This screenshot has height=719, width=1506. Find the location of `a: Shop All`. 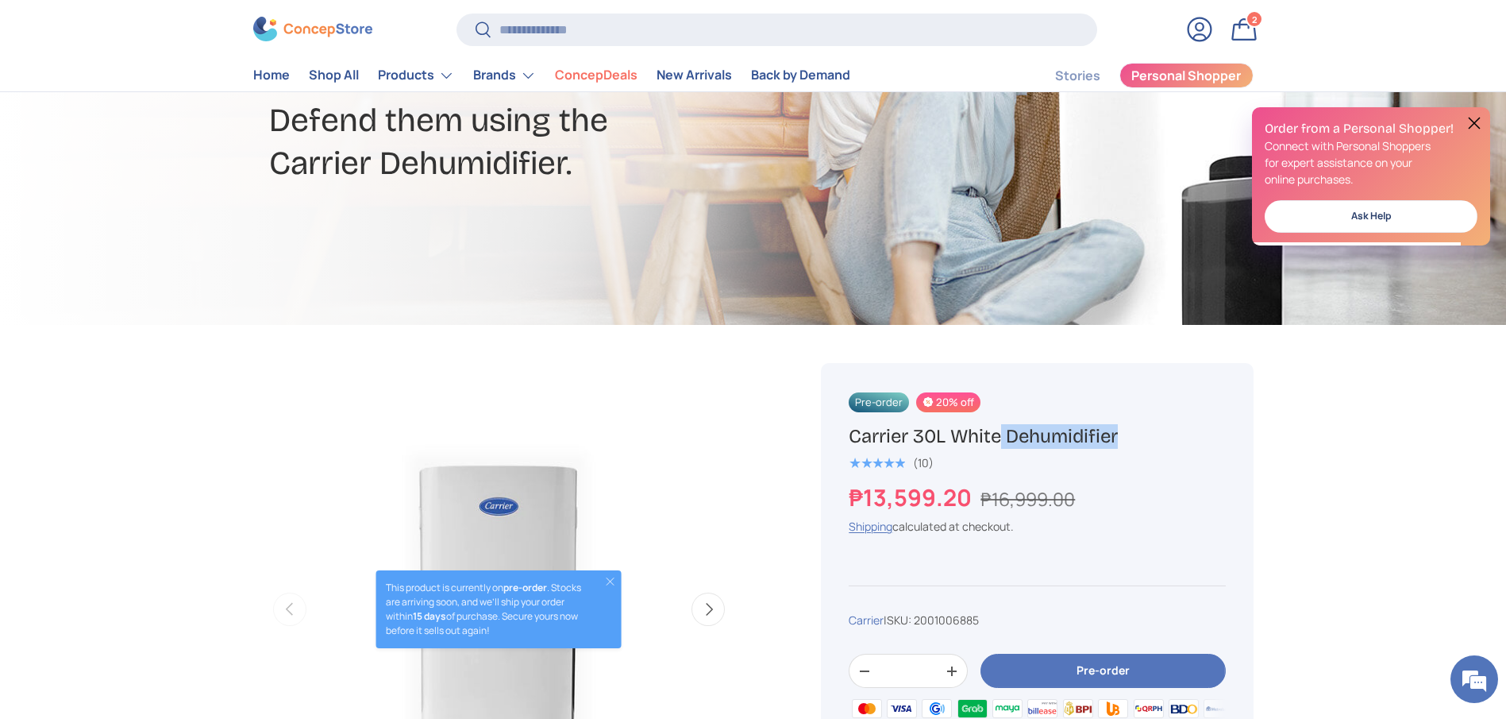

a: Shop All is located at coordinates (334, 75).